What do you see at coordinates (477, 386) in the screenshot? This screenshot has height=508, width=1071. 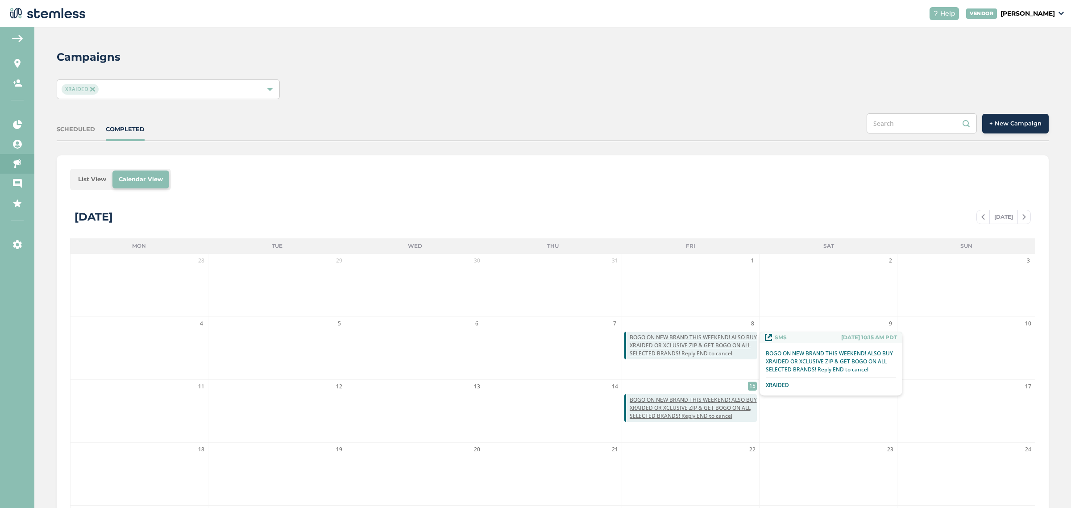 I see `span: 13` at bounding box center [477, 386].